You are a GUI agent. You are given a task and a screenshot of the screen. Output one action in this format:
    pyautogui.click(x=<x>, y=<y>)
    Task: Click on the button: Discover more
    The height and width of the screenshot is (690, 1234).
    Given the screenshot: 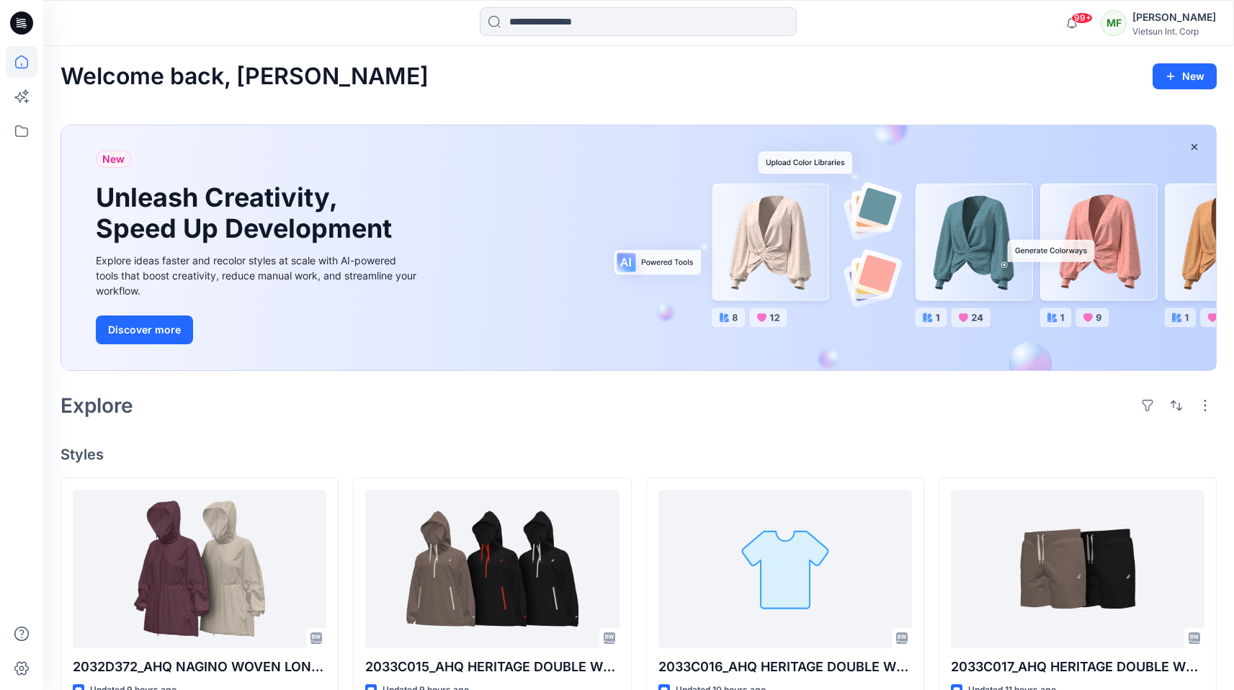 What is the action you would take?
    pyautogui.click(x=144, y=330)
    